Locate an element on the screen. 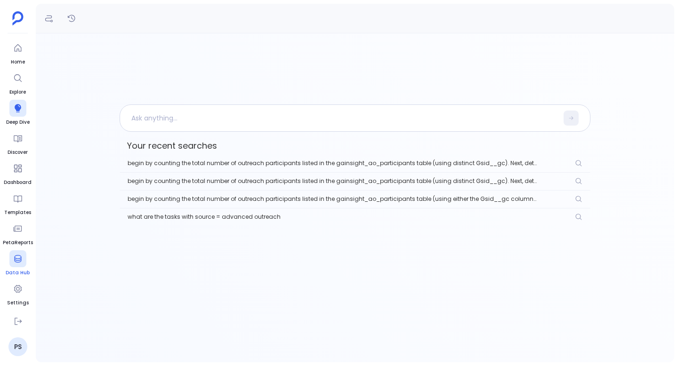 Image resolution: width=678 pixels, height=366 pixels. span: Home is located at coordinates (18, 62).